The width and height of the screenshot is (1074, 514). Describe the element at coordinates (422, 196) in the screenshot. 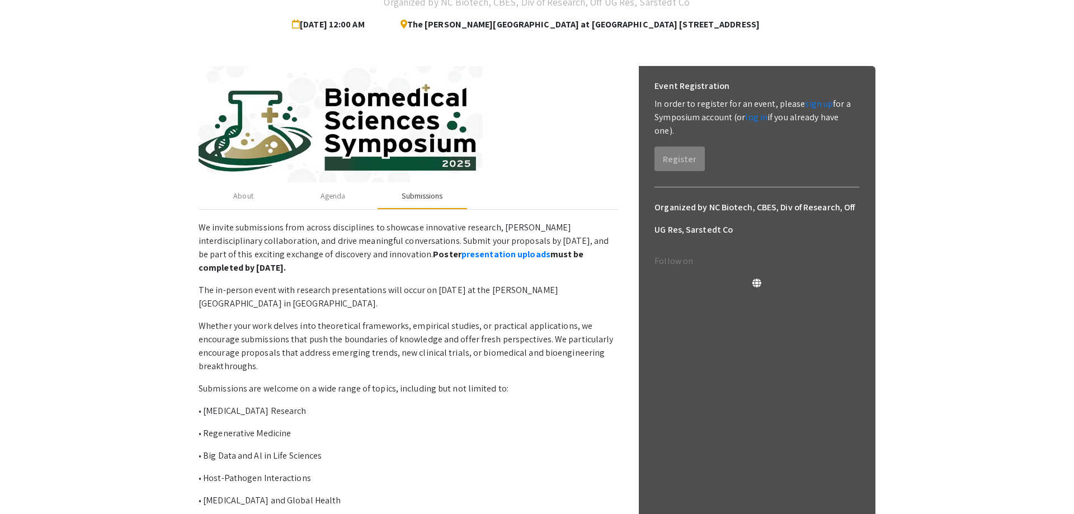

I see `div: Submissions` at that location.